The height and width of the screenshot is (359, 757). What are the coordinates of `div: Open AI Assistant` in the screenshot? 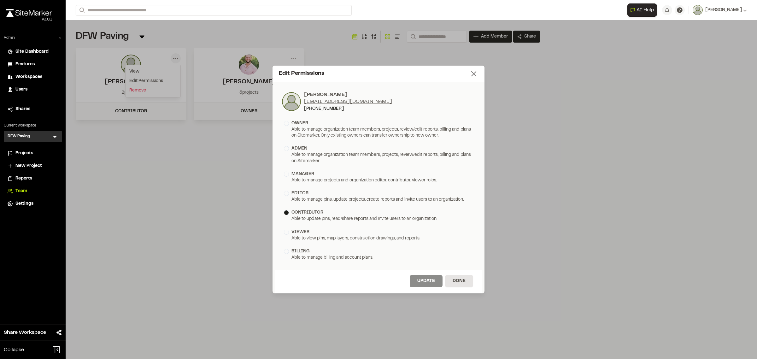 It's located at (643, 10).